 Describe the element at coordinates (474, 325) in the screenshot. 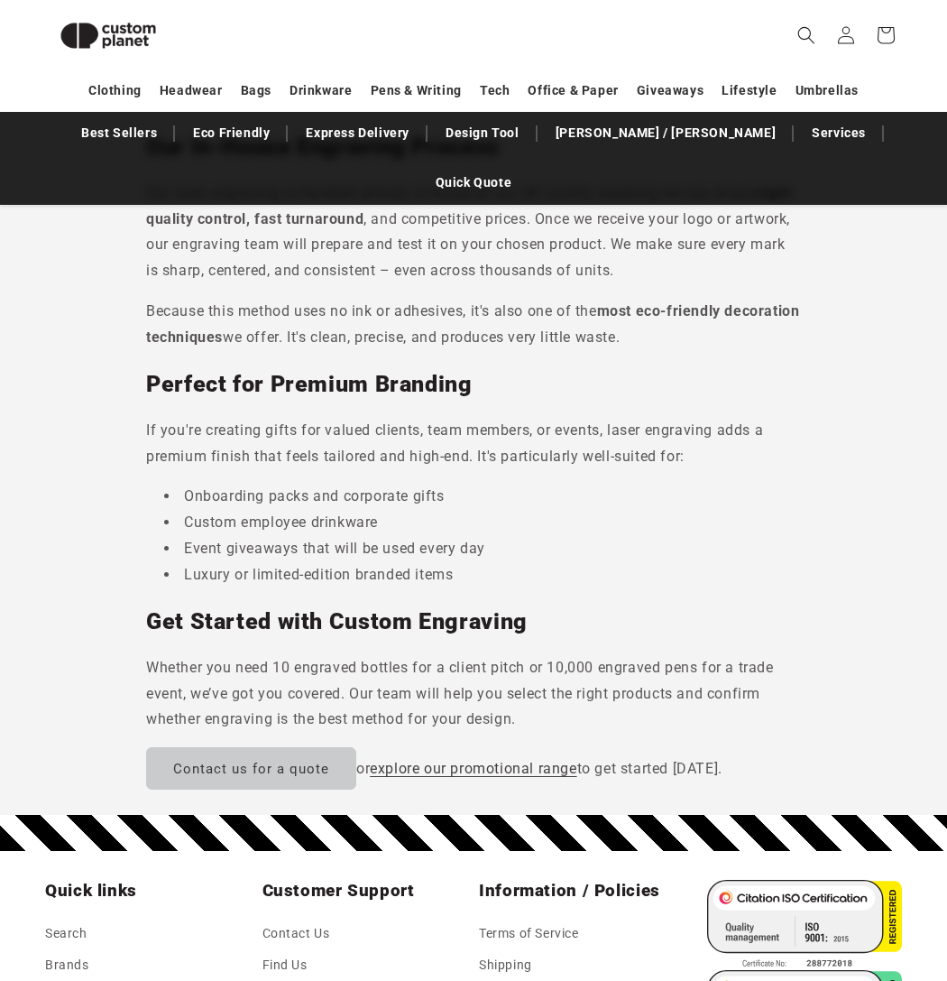

I see `p: Because this method uses no ink or adhesives, it's also one of the we offer. It's clean, precise,...` at that location.